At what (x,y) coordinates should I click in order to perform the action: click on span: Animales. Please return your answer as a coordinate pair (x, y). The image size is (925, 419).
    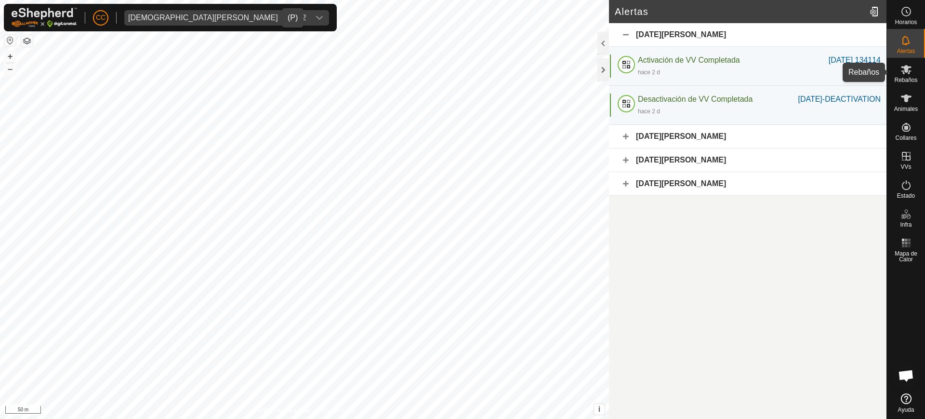
    Looking at the image, I should click on (905, 109).